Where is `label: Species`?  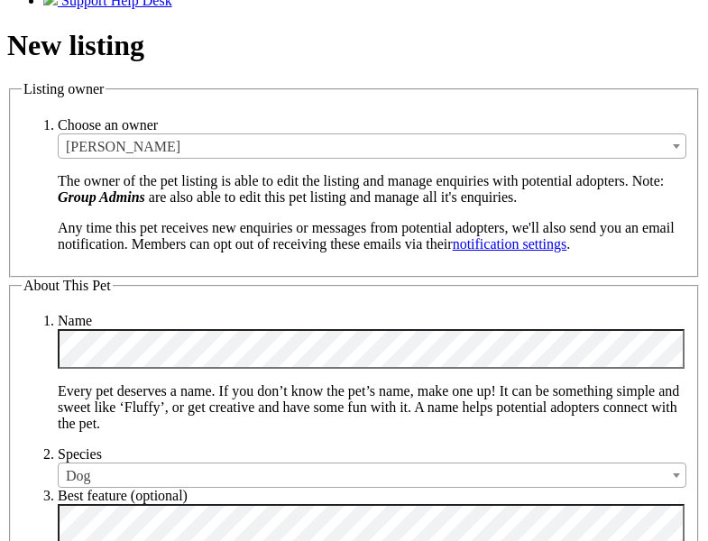 label: Species is located at coordinates (79, 454).